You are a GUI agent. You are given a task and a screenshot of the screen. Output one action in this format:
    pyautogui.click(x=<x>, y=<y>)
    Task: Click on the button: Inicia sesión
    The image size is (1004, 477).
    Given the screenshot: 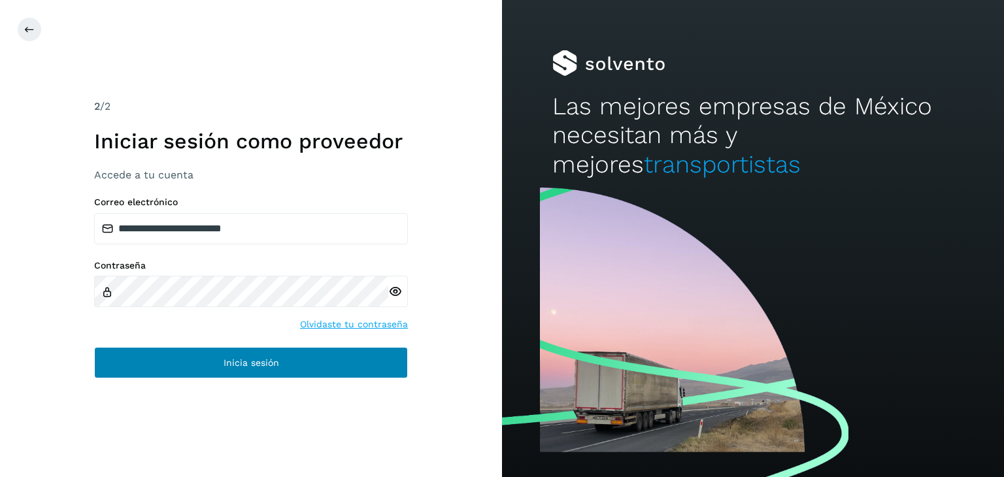 What is the action you would take?
    pyautogui.click(x=251, y=363)
    